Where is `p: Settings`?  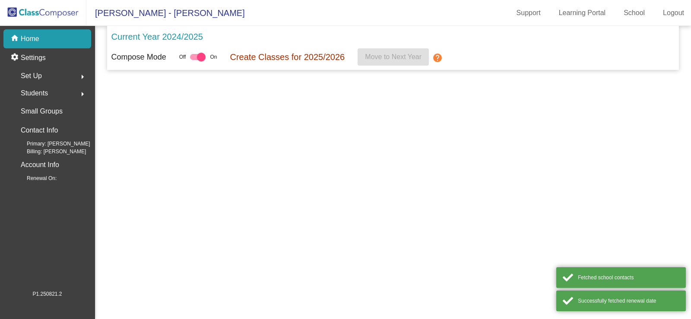 p: Settings is located at coordinates (33, 58).